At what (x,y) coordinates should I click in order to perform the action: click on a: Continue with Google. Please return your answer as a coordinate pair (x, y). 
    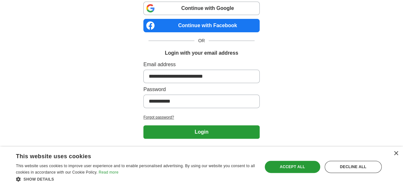
    Looking at the image, I should click on (202, 8).